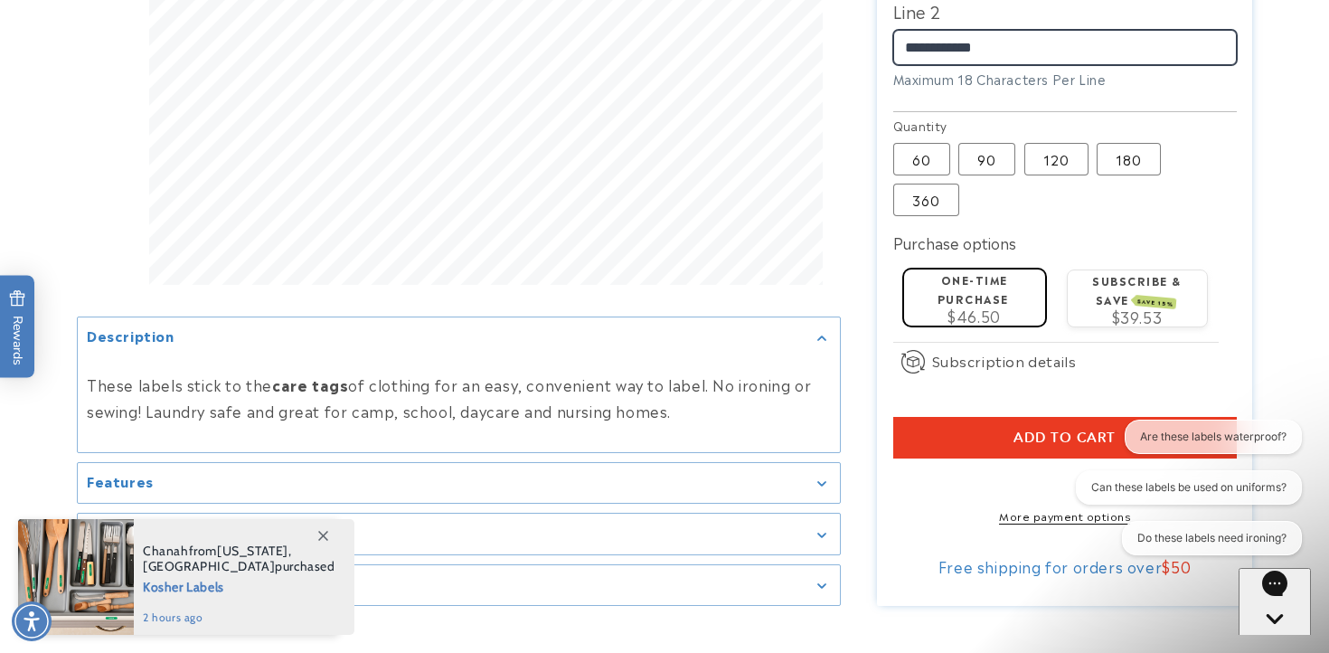 The width and height of the screenshot is (1329, 653). I want to click on summary: Features, so click(458, 482).